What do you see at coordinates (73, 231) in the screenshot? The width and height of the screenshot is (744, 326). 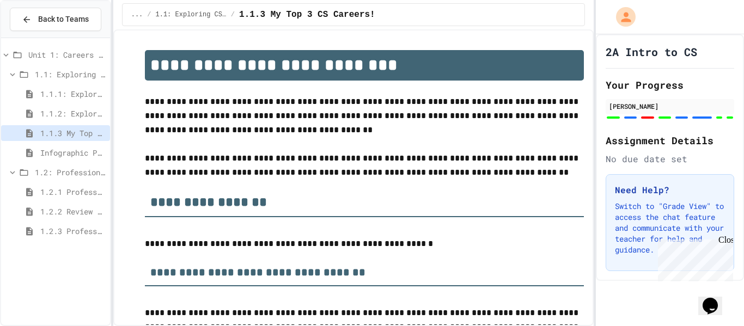 I see `span: 1.2.3 Professional Communication Challenge` at bounding box center [73, 231].